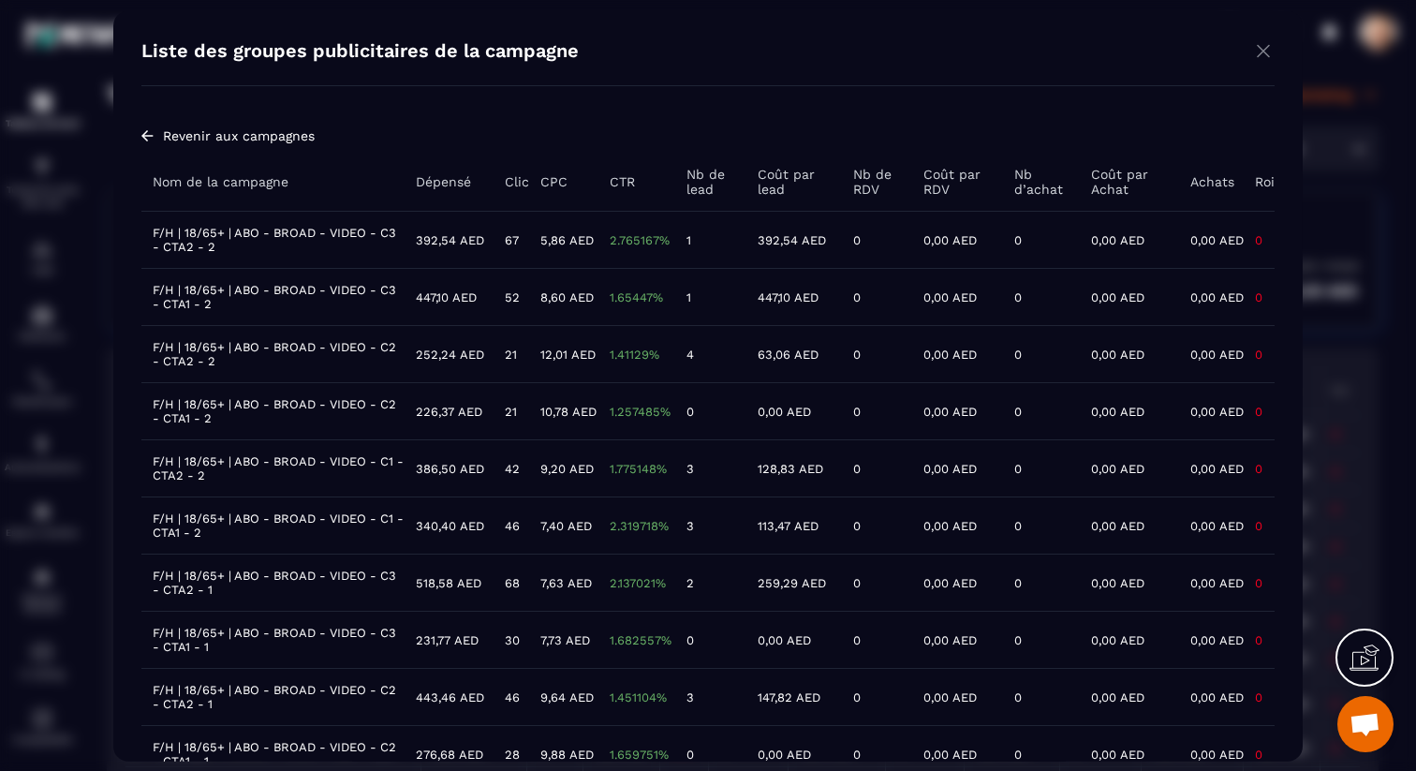 The width and height of the screenshot is (1416, 771). What do you see at coordinates (1366, 724) in the screenshot?
I see `div: Ouvrir le chat` at bounding box center [1366, 724].